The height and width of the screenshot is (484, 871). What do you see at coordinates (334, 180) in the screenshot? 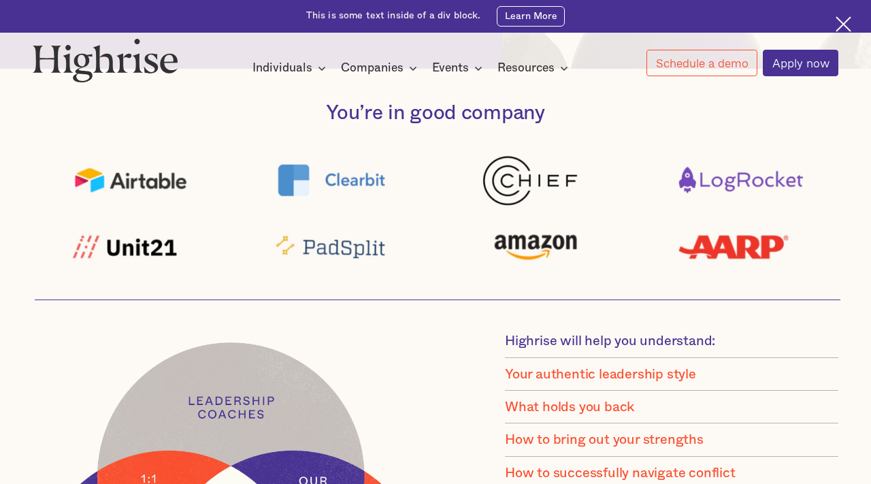
I see `img: clearbit logo` at bounding box center [334, 180].